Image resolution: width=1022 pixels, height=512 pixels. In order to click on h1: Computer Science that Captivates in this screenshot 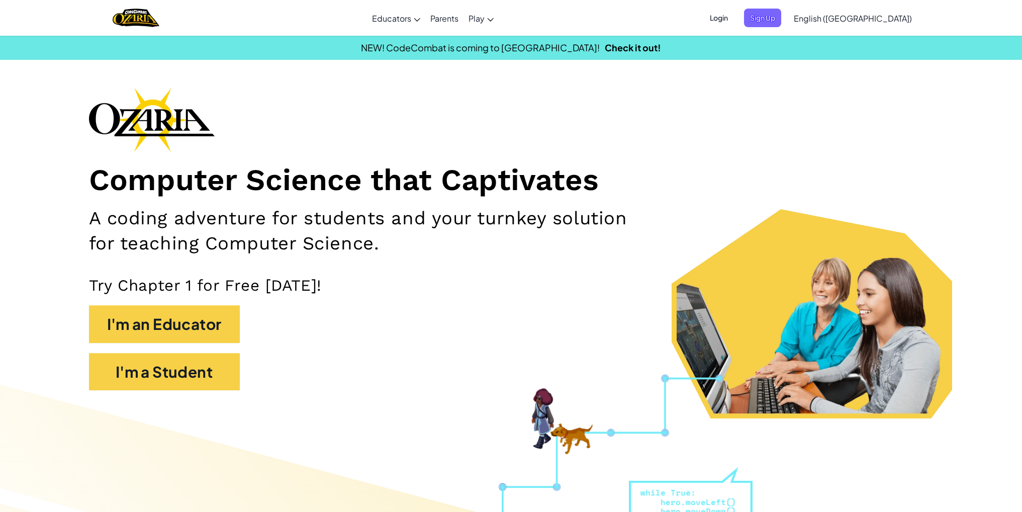, I will do `click(511, 180)`.